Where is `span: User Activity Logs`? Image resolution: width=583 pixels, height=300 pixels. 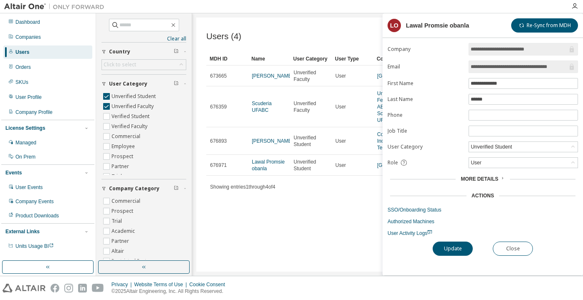
span: User Activity Logs is located at coordinates (410, 233).